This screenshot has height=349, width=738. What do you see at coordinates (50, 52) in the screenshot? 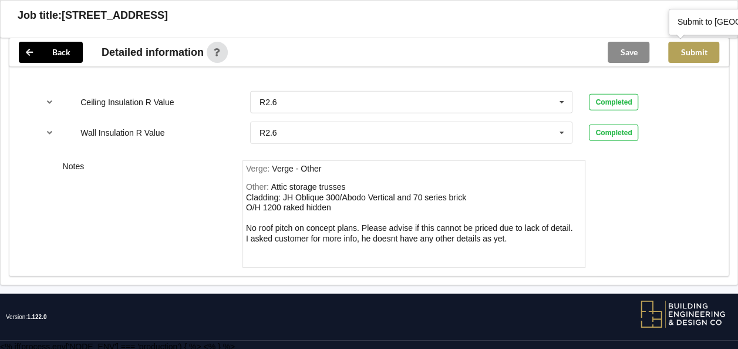
I see `button: Back` at bounding box center [50, 52].